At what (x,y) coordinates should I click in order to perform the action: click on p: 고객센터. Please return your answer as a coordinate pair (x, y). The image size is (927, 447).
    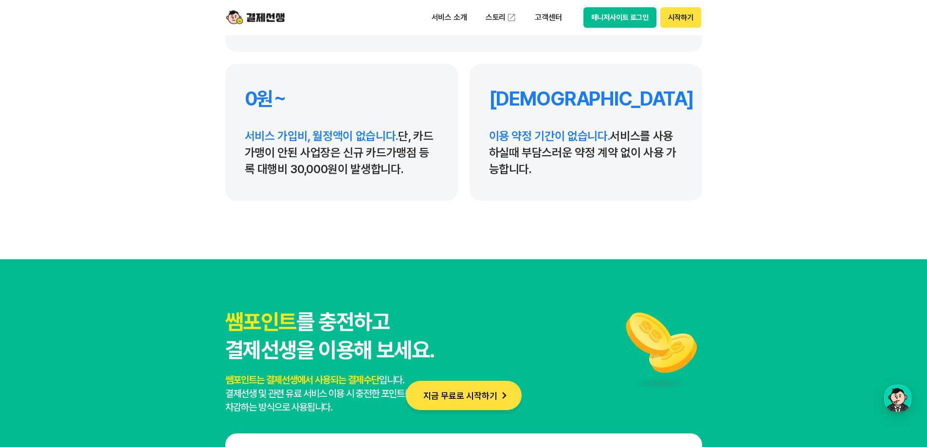
    Looking at the image, I should click on (548, 18).